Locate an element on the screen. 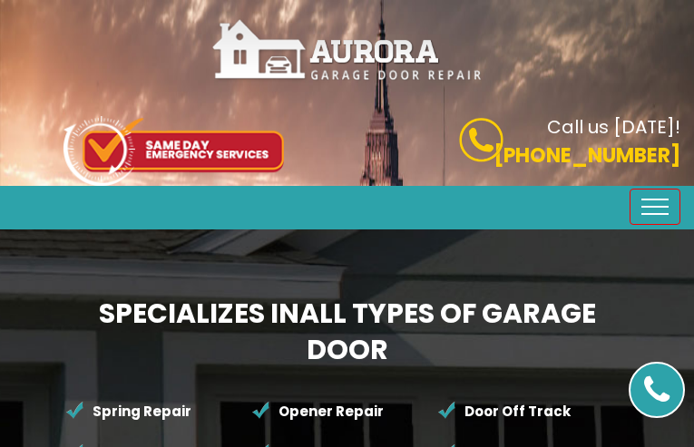 The height and width of the screenshot is (447, 694). b: Specializes in is located at coordinates (347, 331).